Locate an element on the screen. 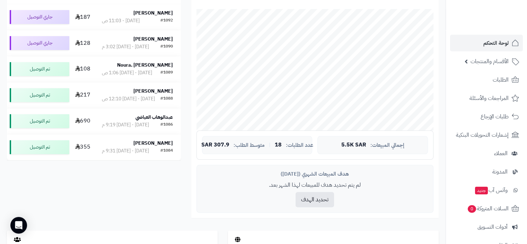 This screenshot has height=244, width=527. a: العملاء is located at coordinates (487, 153).